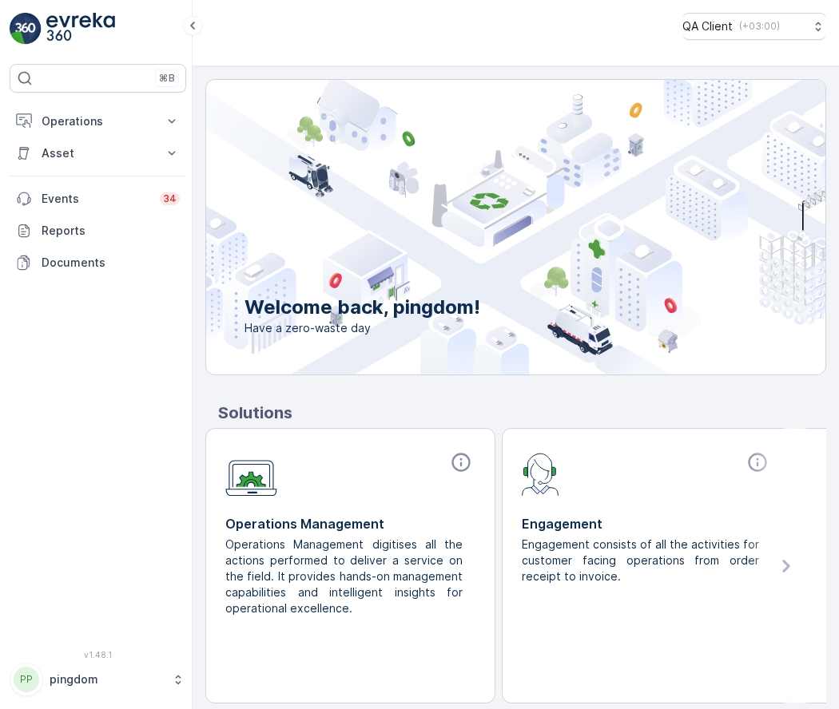 Image resolution: width=839 pixels, height=709 pixels. I want to click on span: Have a zero-waste day, so click(362, 328).